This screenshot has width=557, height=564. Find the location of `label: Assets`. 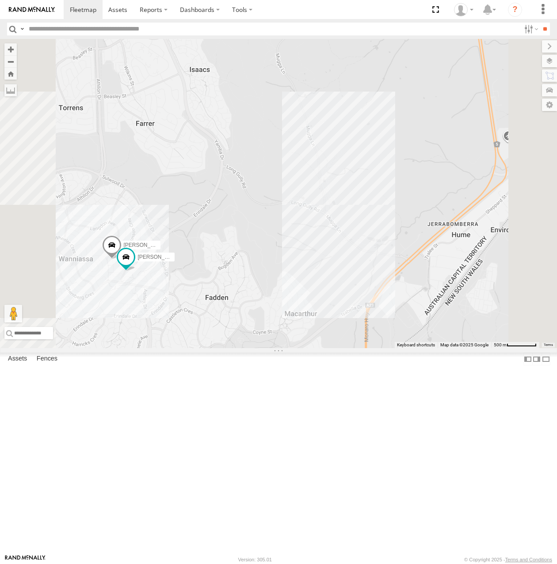

label: Assets is located at coordinates (17, 359).